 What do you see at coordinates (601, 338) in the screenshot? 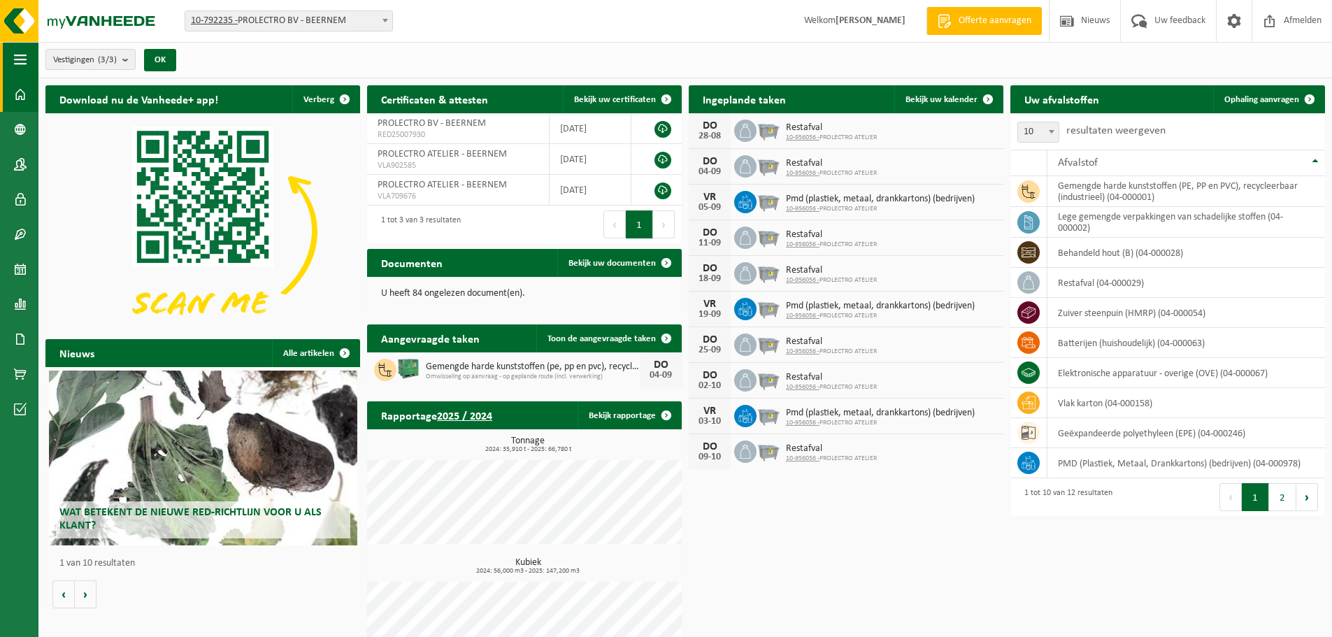
I see `span: Toon de aangevraagde taken` at bounding box center [601, 338].